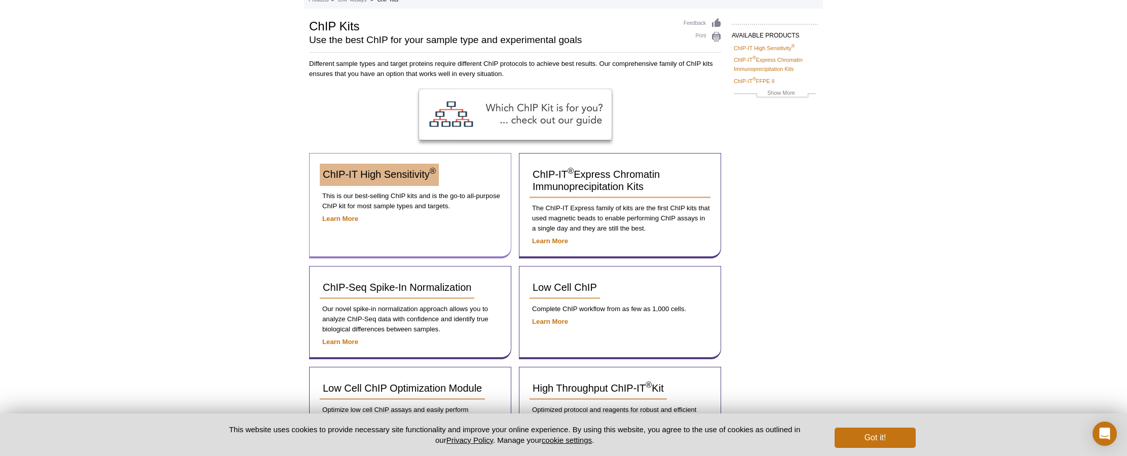 The height and width of the screenshot is (456, 1127). I want to click on p: Optimized protocol and reagents for robust and efficient ChIP, generating 24 next-gen sequencing-..., so click(620, 420).